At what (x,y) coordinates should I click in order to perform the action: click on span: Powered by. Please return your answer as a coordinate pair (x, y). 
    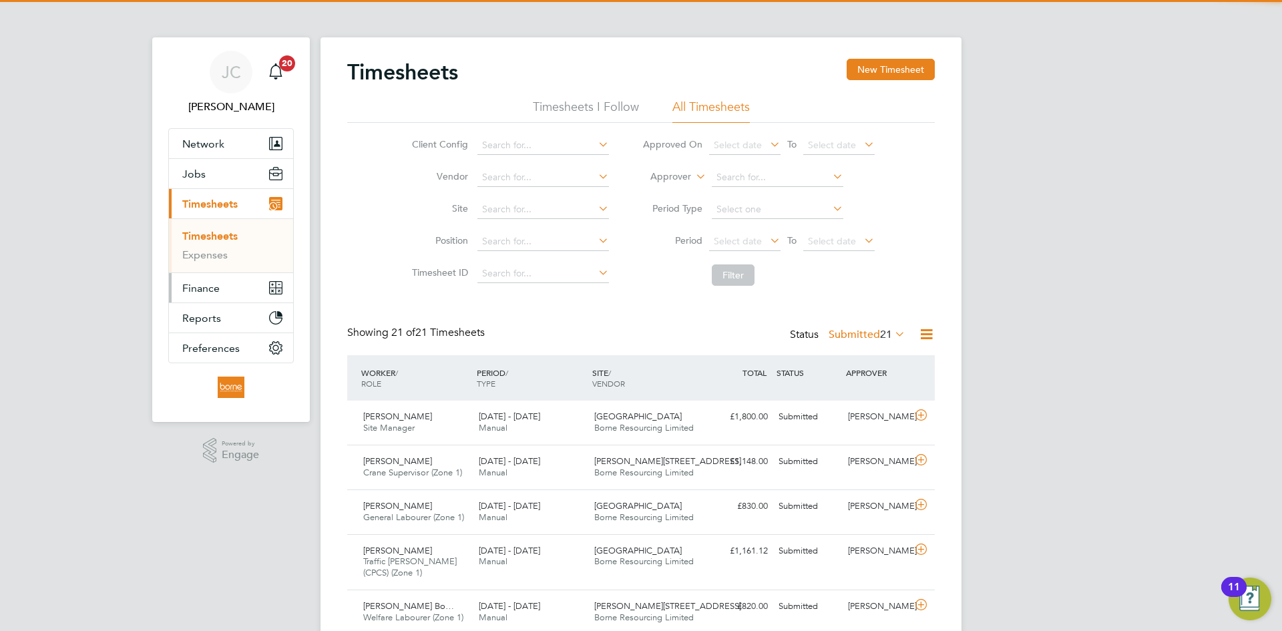
    Looking at the image, I should click on (240, 443).